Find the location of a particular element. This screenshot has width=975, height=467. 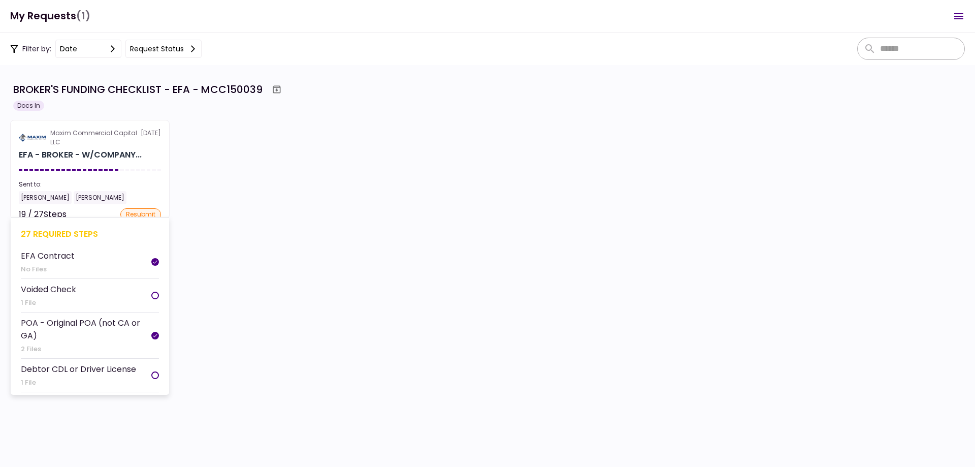

button: Archive workflow is located at coordinates (277, 89).